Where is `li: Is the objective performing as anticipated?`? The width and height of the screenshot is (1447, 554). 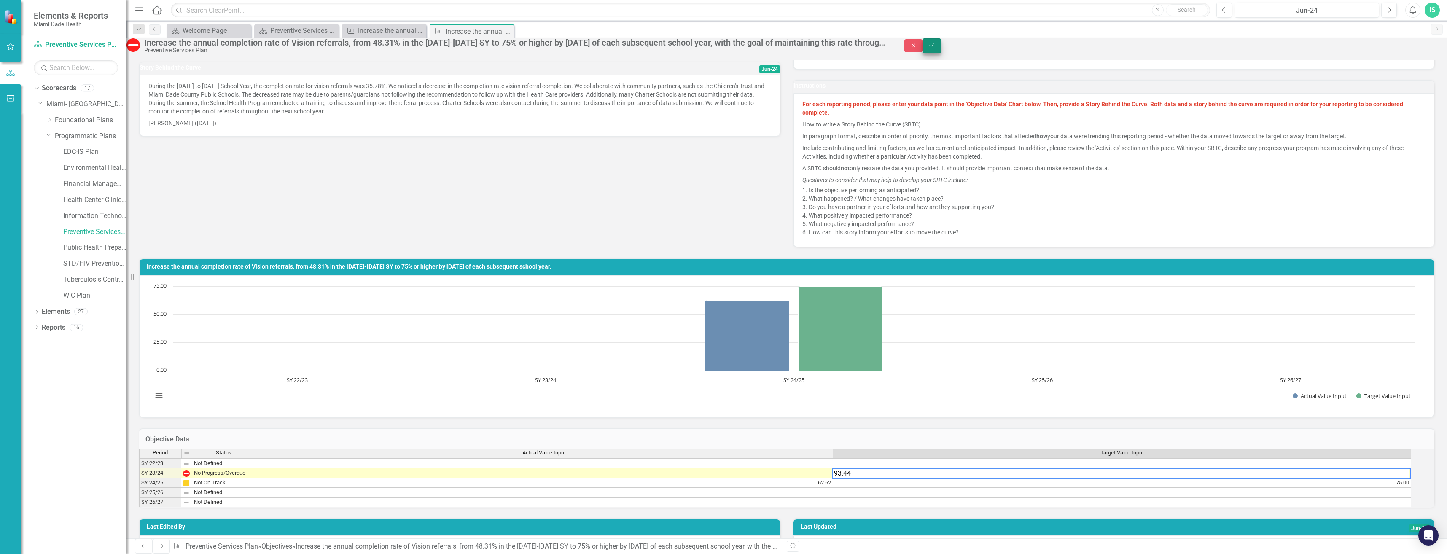 li: Is the objective performing as anticipated? is located at coordinates (1117, 190).